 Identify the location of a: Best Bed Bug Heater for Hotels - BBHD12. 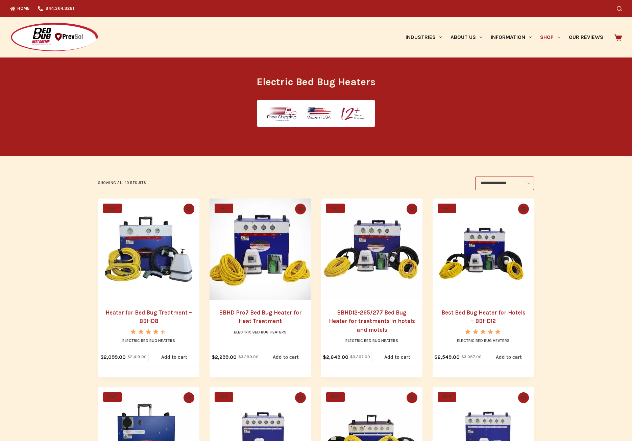
(483, 249).